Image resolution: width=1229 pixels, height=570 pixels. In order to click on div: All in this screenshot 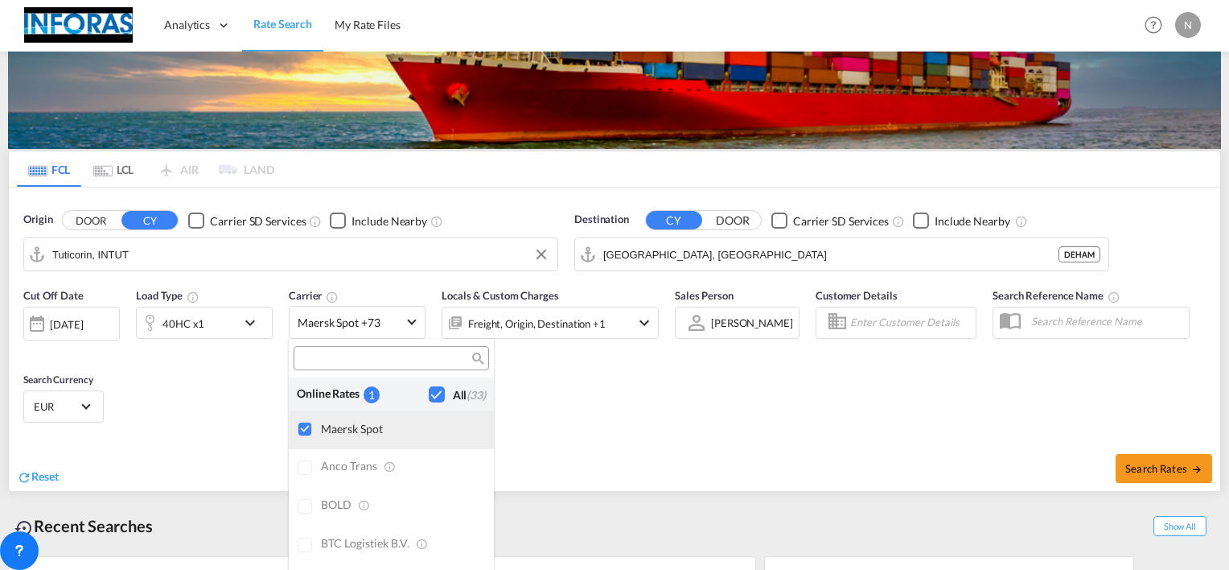, I will do `click(469, 395)`.